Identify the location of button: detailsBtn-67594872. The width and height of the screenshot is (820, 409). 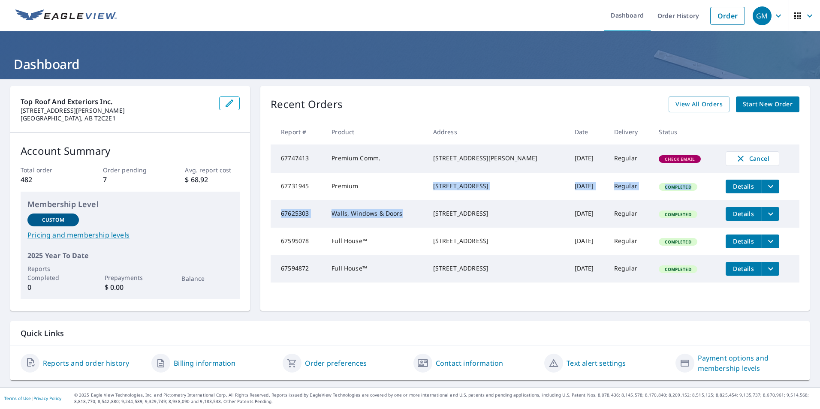
(744, 269).